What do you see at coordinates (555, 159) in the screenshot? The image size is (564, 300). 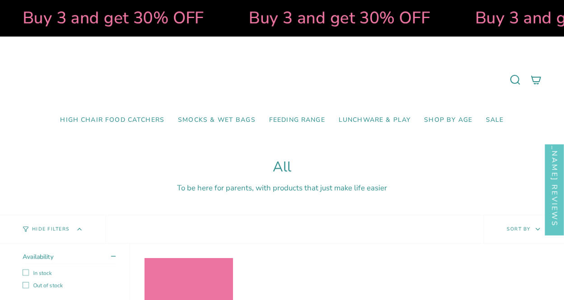 I see `div: Click to open Judge.me floating reviews tab` at bounding box center [555, 159].